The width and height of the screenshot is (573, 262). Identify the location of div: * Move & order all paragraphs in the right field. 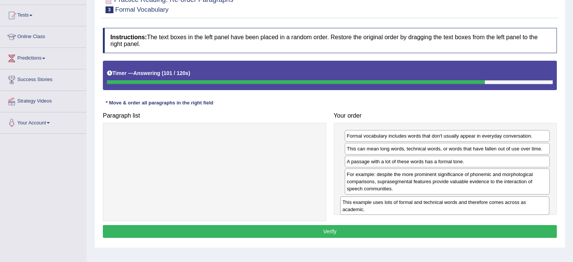
(159, 103).